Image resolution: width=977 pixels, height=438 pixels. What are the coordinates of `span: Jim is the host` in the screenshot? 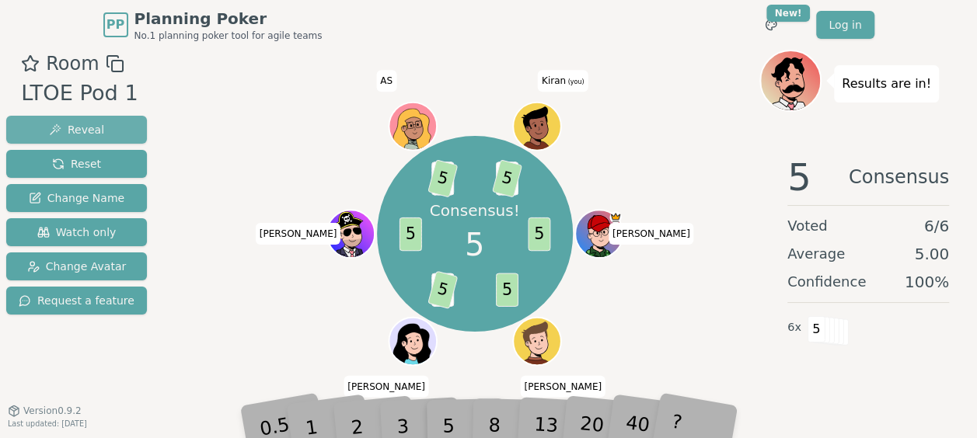 It's located at (615, 217).